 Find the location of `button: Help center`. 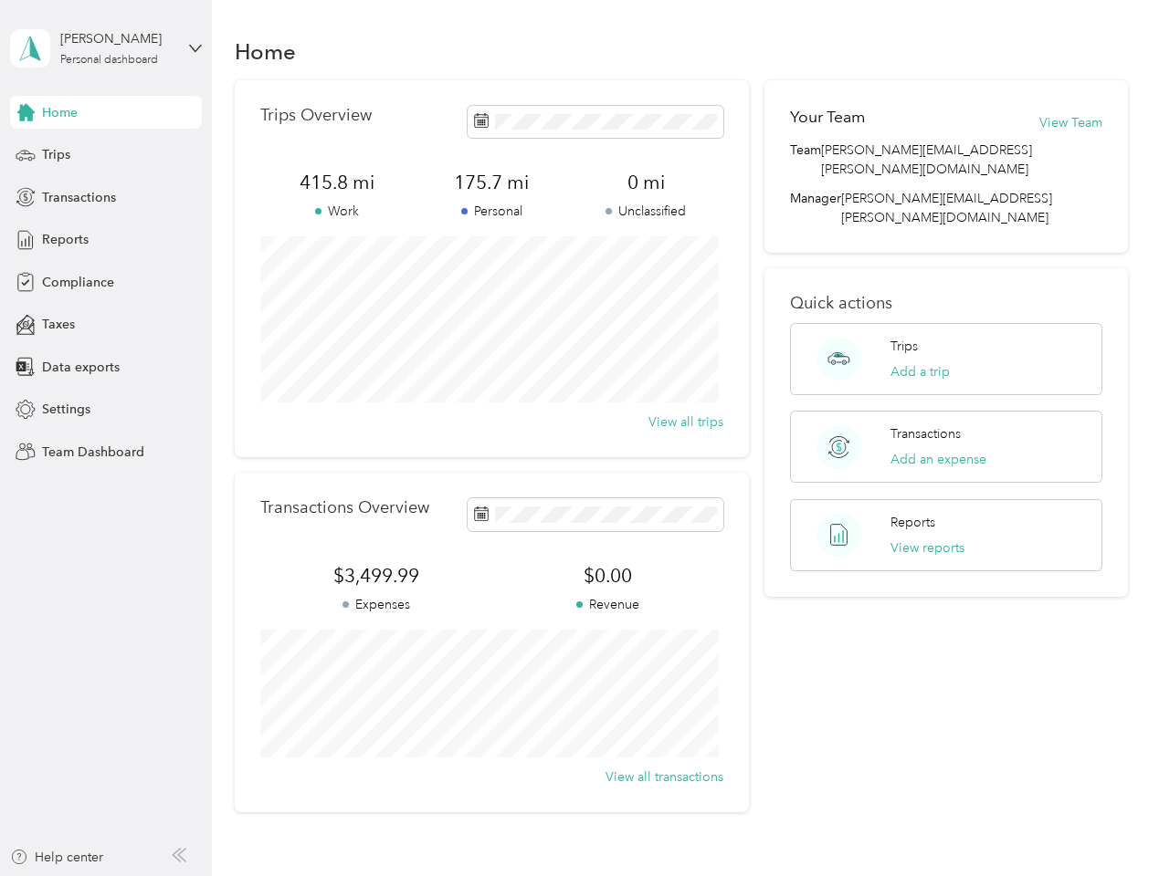

button: Help center is located at coordinates (57, 857).